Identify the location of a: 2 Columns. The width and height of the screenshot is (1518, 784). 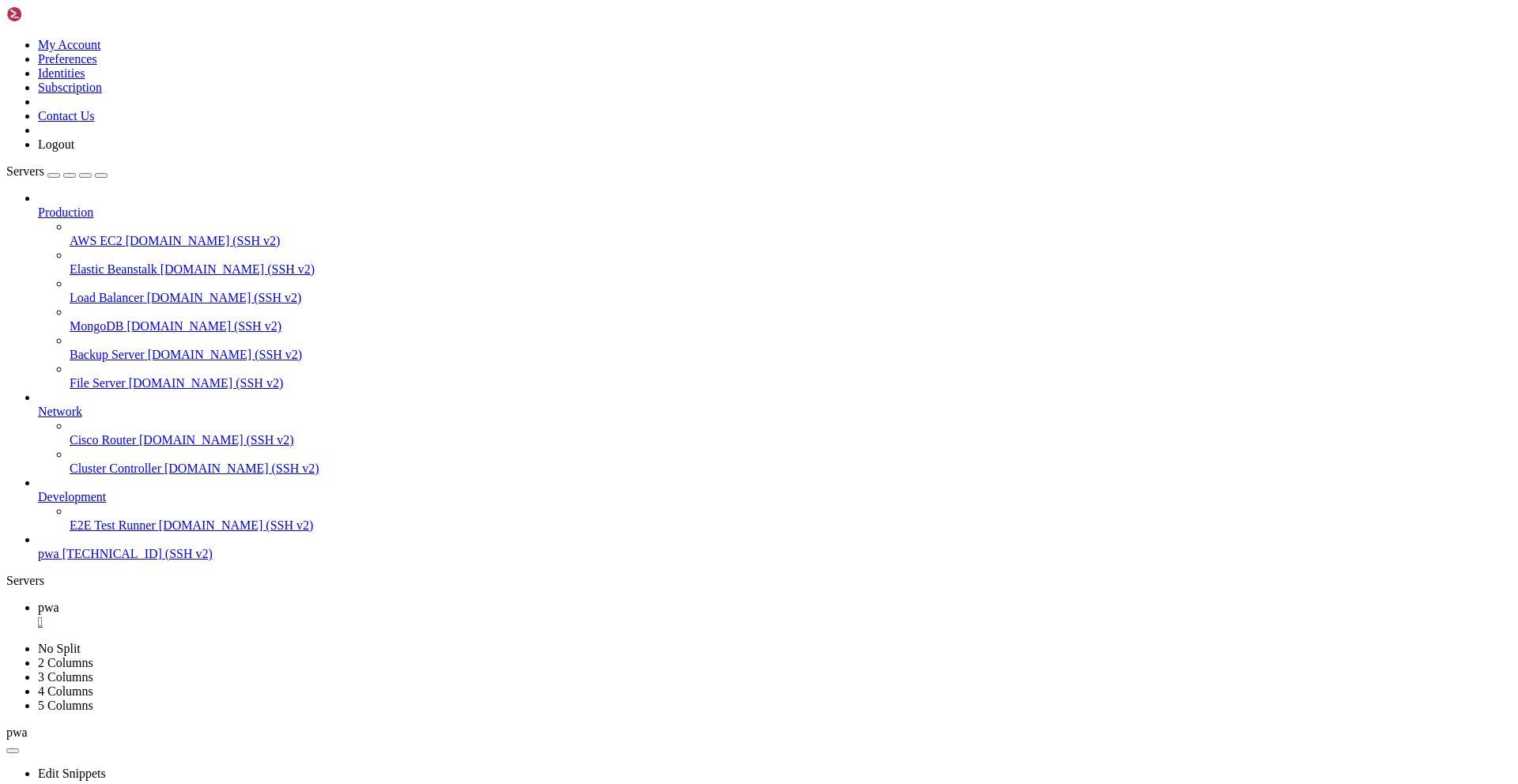
(66, 662).